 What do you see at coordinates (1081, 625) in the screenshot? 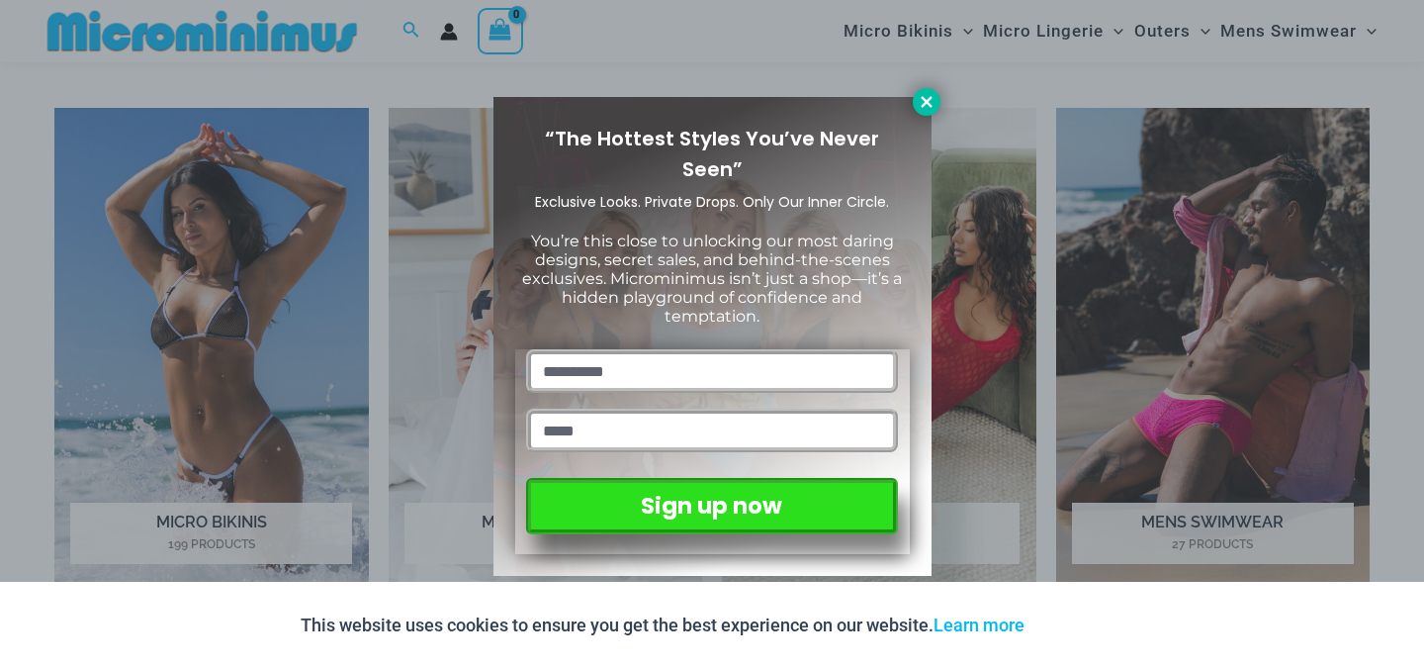
I see `button: Accept` at bounding box center [1081, 625].